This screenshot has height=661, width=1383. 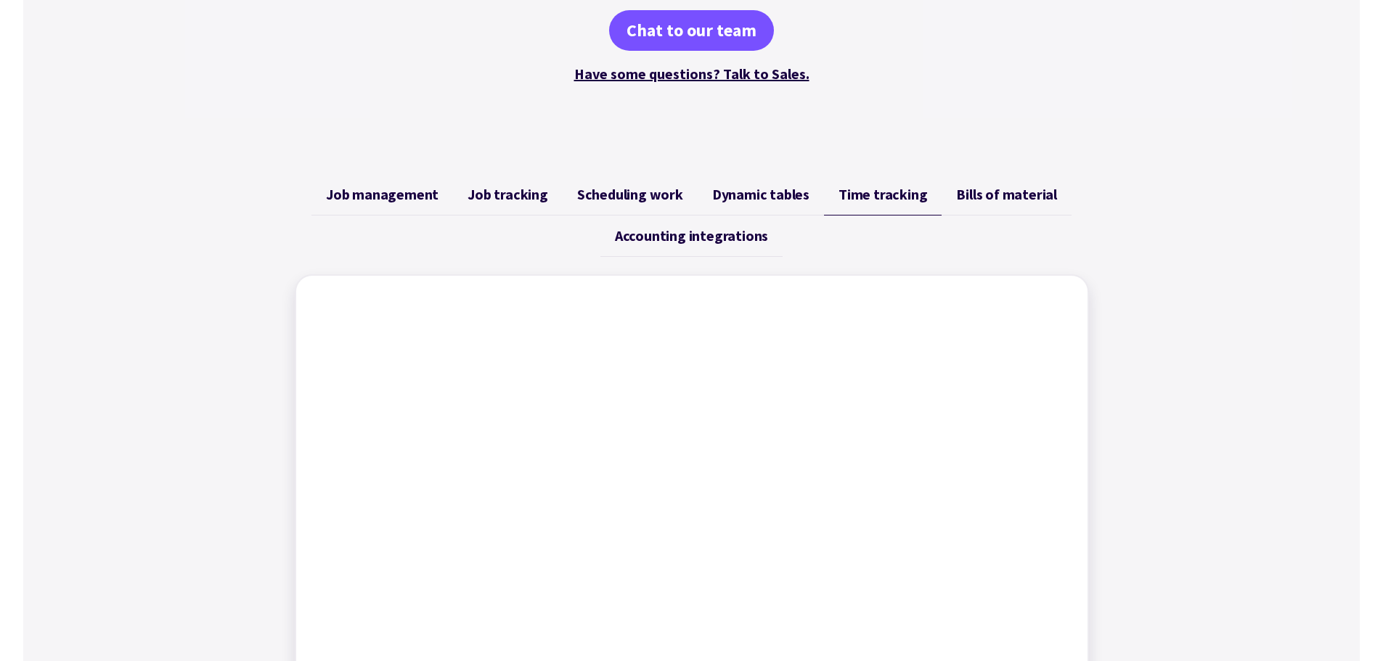 What do you see at coordinates (507, 195) in the screenshot?
I see `span: Job tracking` at bounding box center [507, 195].